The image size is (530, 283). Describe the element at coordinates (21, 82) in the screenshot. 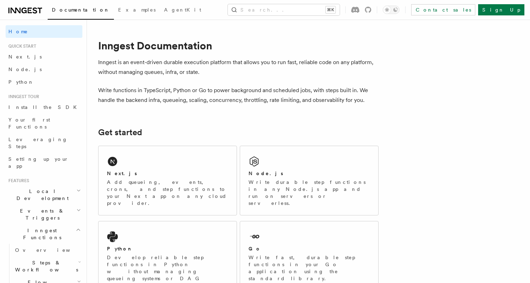

I see `span: Python` at that location.